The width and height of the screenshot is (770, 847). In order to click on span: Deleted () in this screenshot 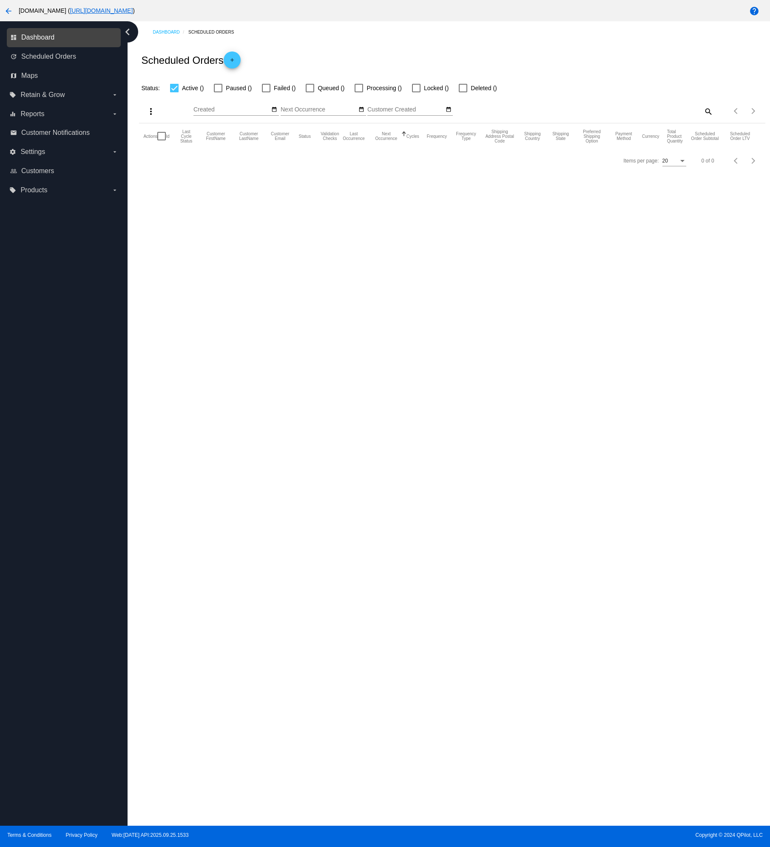, I will do `click(484, 88)`.